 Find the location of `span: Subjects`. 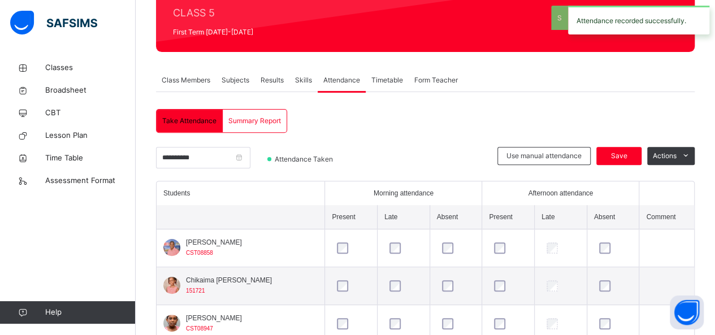

span: Subjects is located at coordinates (235, 80).